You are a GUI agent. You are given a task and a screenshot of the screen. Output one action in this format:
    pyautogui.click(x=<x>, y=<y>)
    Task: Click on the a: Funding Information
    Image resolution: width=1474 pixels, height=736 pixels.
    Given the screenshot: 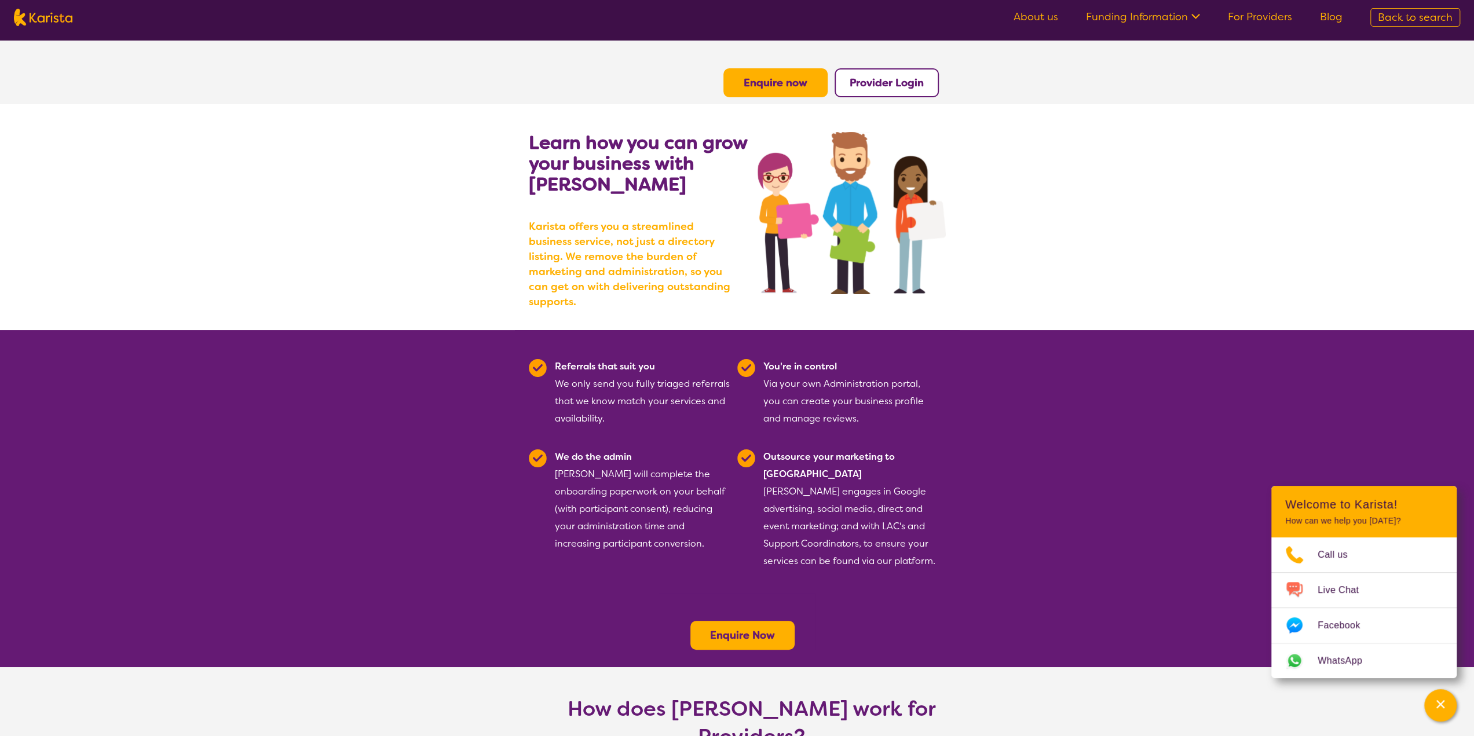 What is the action you would take?
    pyautogui.click(x=1143, y=17)
    